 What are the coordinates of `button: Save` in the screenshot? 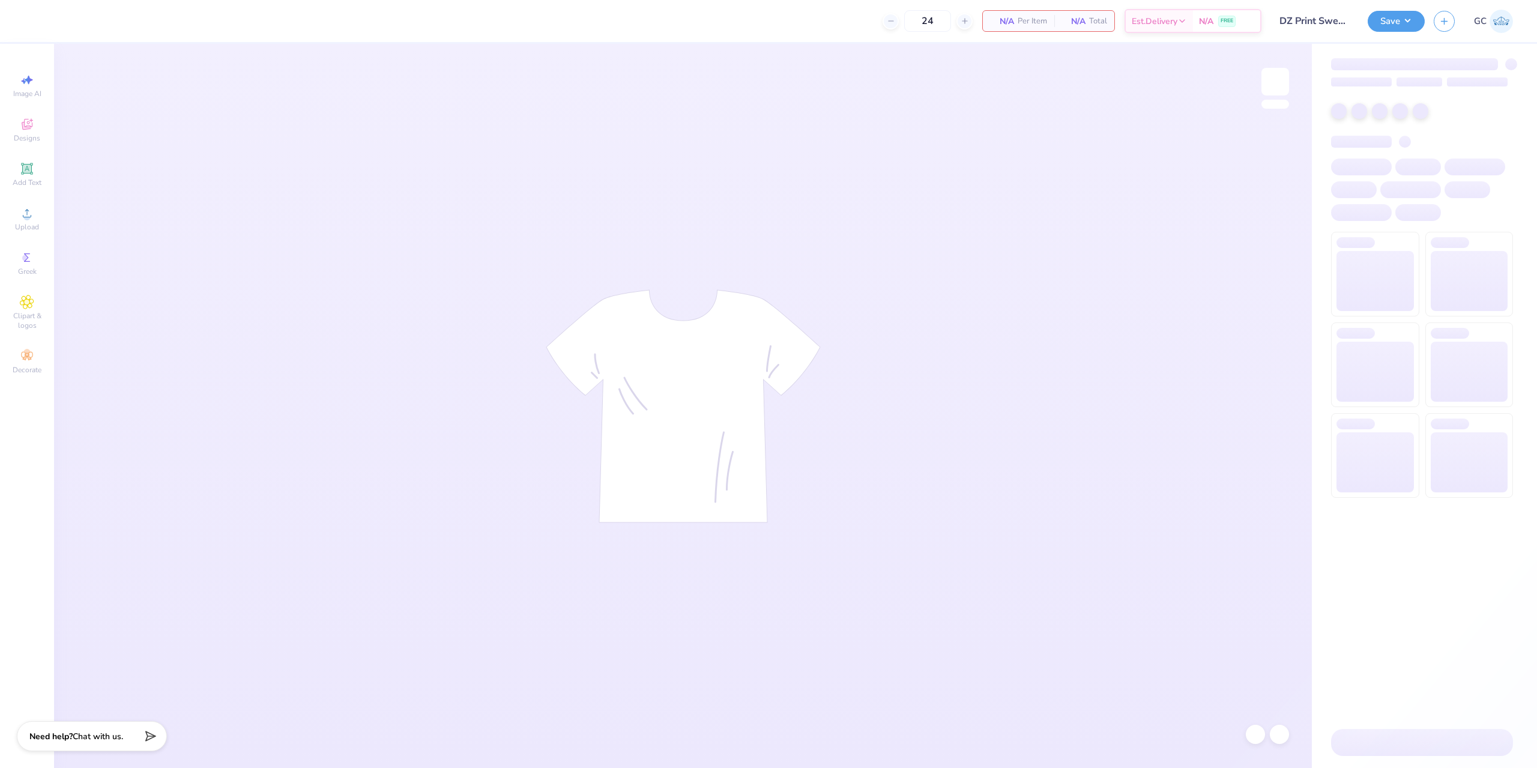 It's located at (1396, 21).